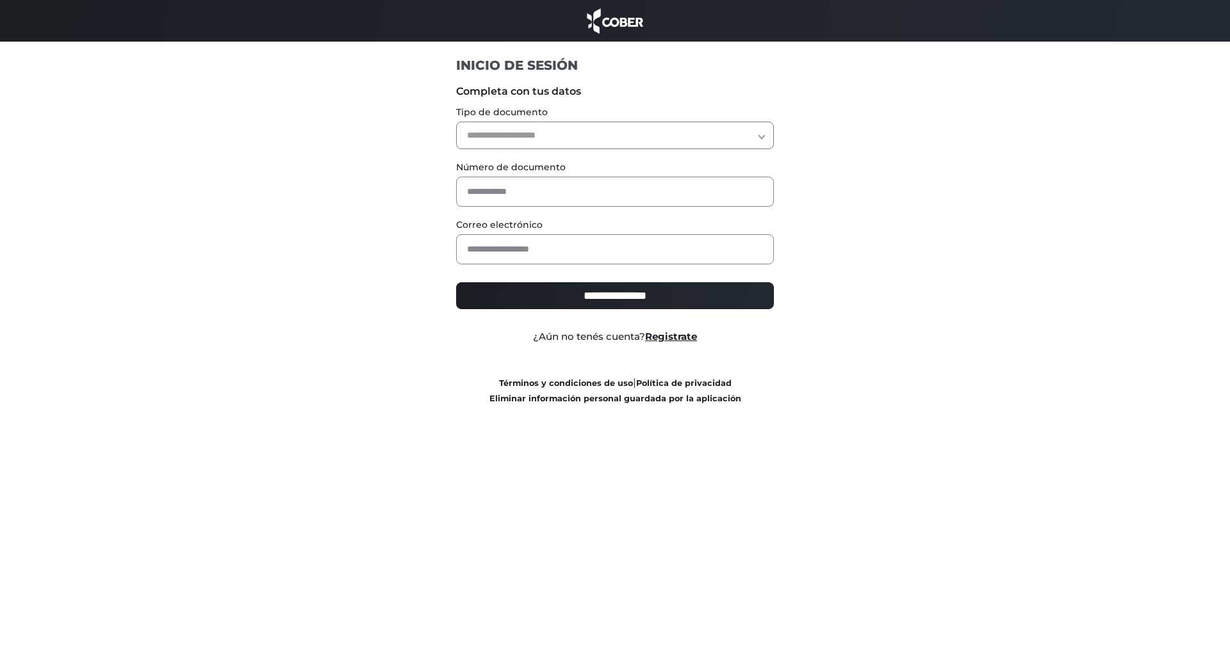 The width and height of the screenshot is (1230, 665). Describe the element at coordinates (615, 20) in the screenshot. I see `img: cober_marca.png` at that location.